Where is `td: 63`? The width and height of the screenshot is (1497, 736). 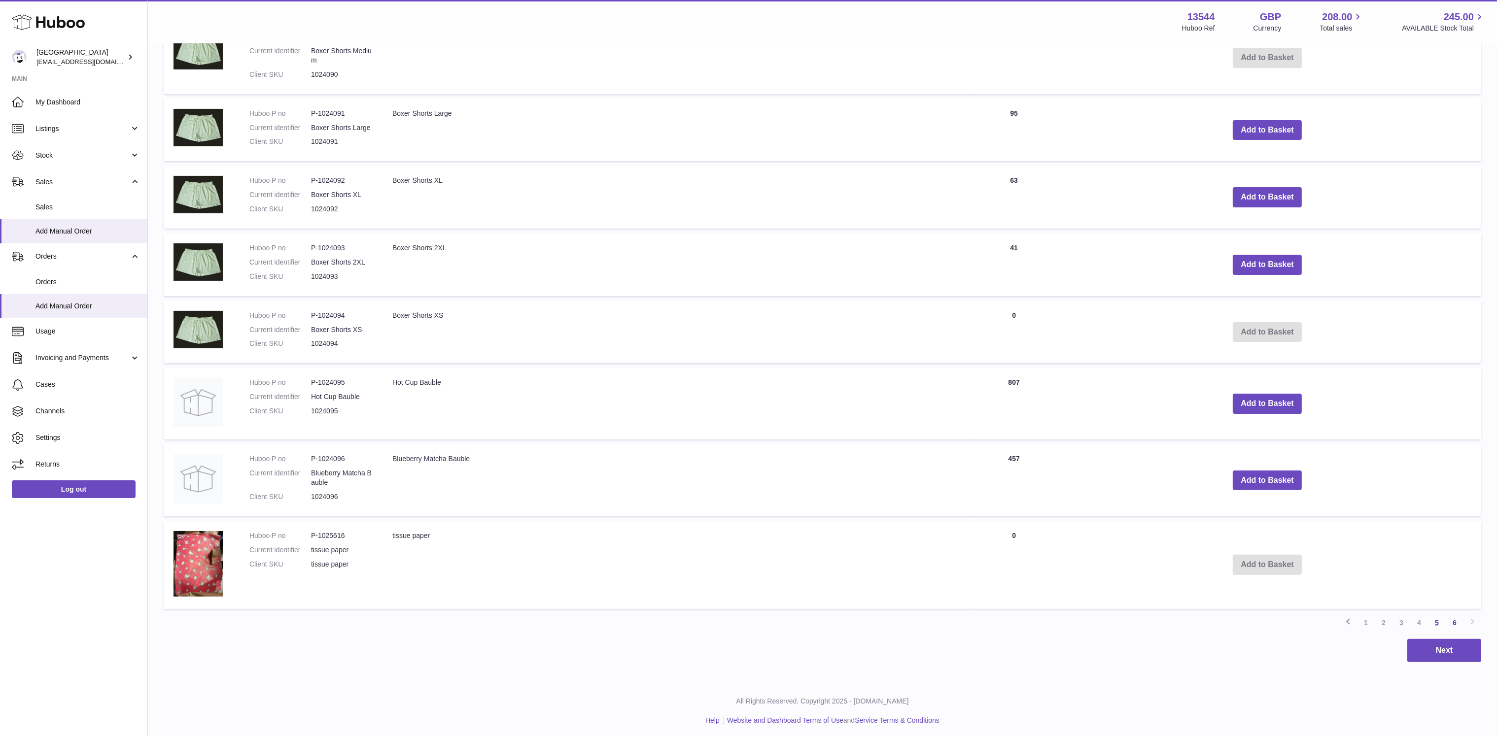 td: 63 is located at coordinates (1014, 197).